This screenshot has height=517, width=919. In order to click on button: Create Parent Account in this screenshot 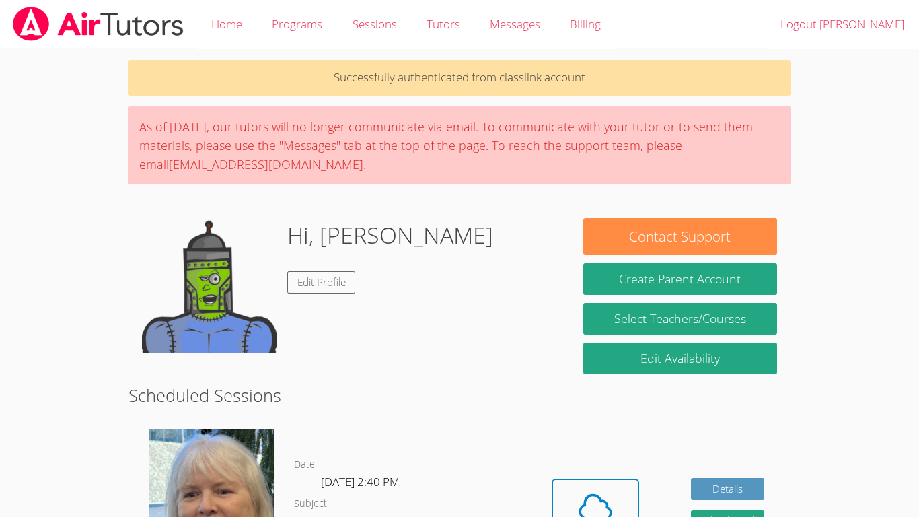, I will do `click(680, 279)`.